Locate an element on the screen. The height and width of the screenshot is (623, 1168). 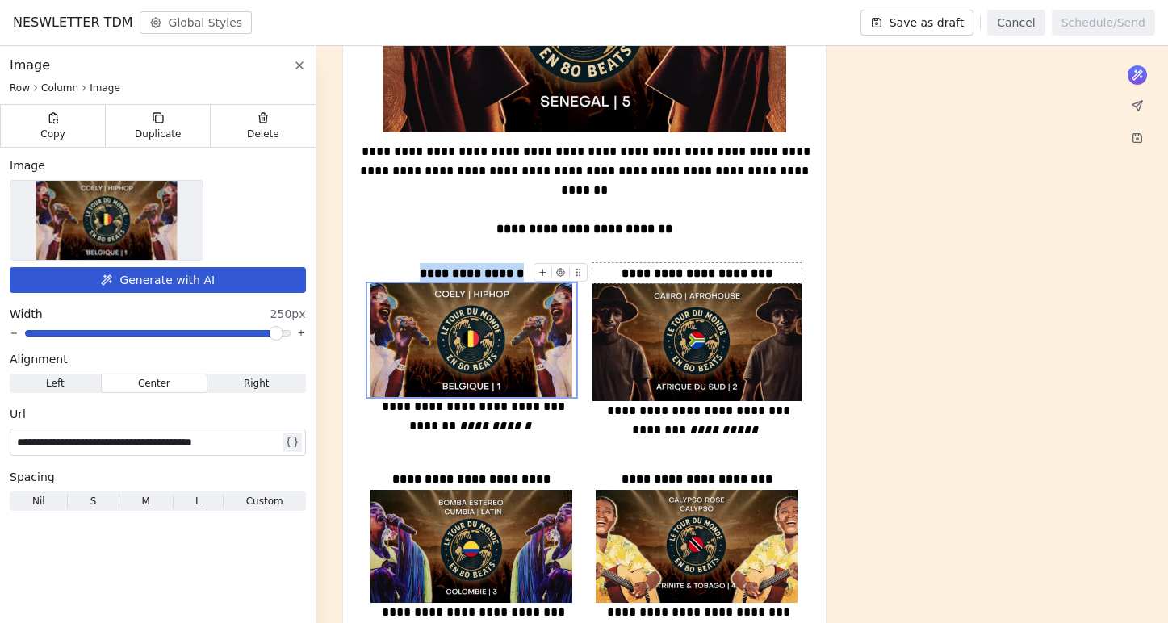
span: L is located at coordinates (198, 501).